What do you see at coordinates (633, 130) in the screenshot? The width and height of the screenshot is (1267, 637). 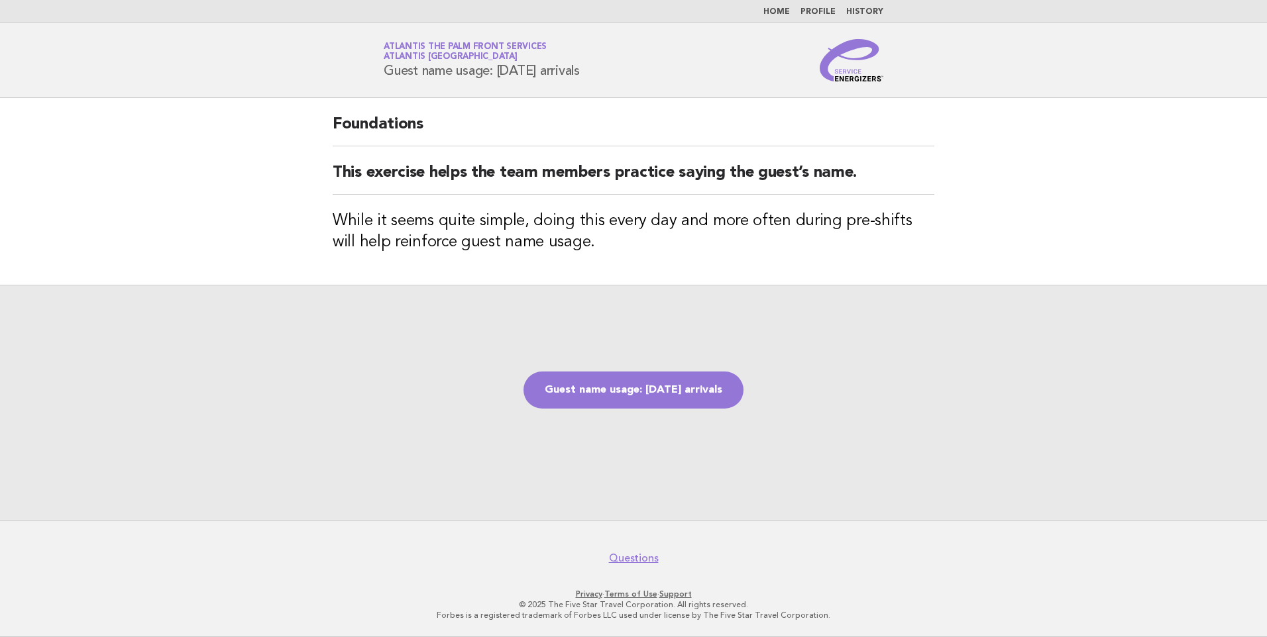 I see `h2: Foundations` at bounding box center [633, 130].